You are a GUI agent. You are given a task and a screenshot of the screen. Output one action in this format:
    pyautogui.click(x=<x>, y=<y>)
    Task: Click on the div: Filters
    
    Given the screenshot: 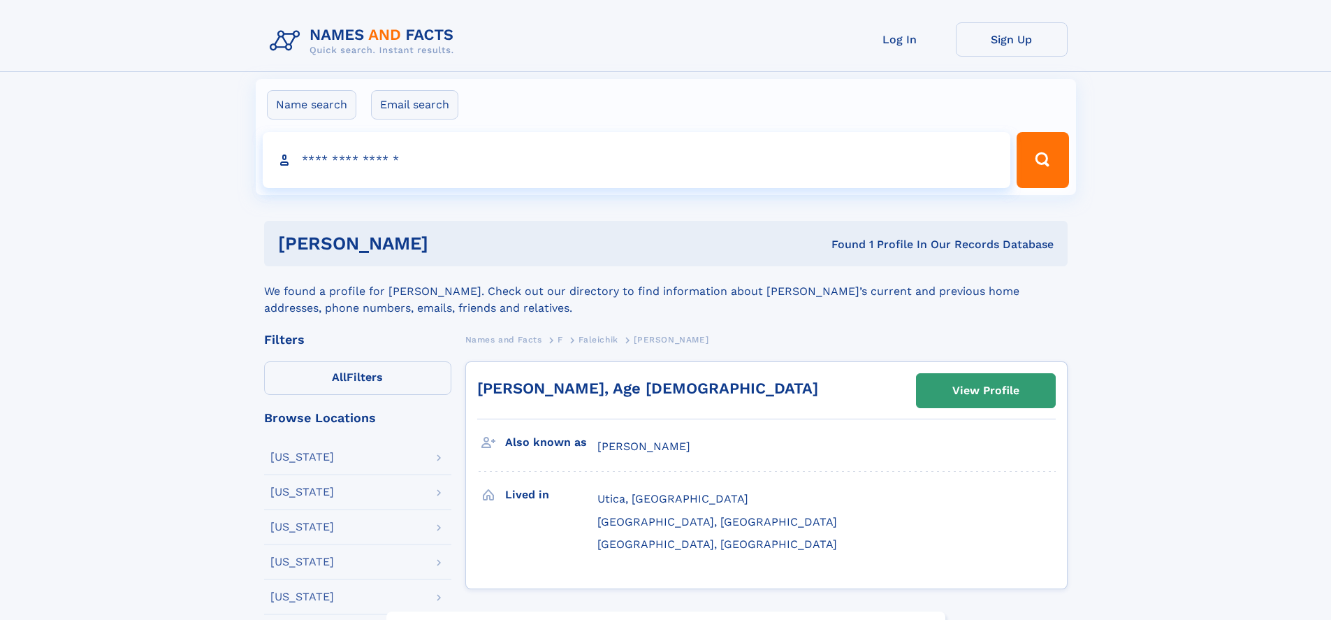 What is the action you would take?
    pyautogui.click(x=358, y=340)
    